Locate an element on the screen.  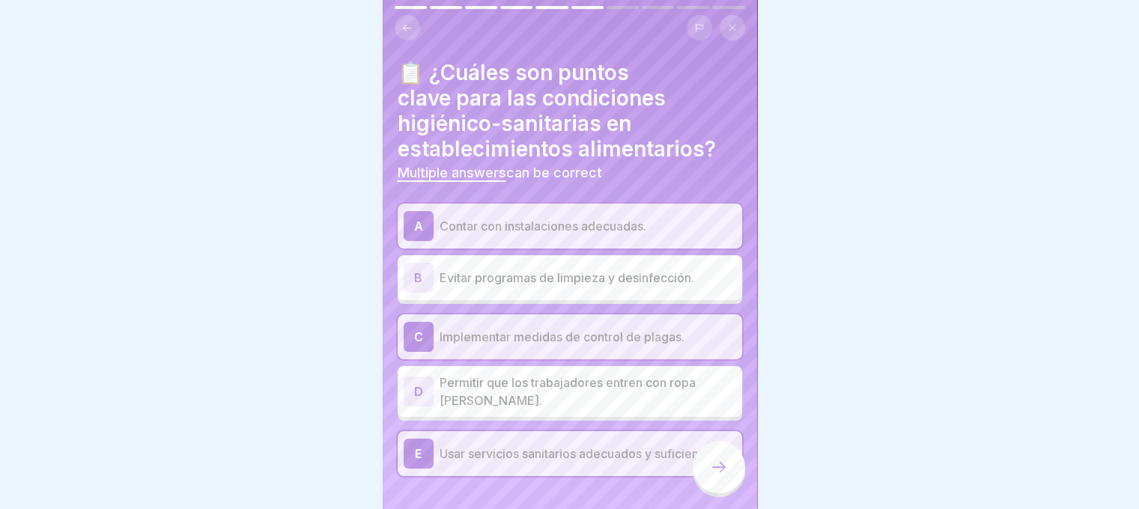
p: can be correct is located at coordinates (570, 173).